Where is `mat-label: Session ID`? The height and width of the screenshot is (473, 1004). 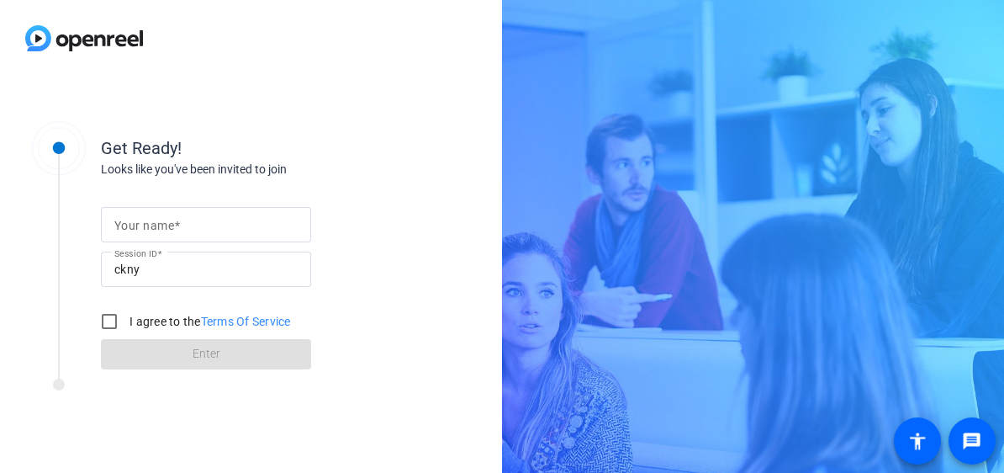
mat-label: Session ID is located at coordinates (135, 253).